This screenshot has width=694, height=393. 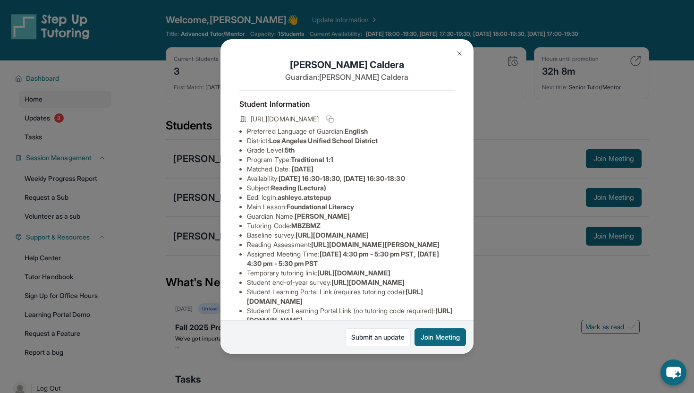 What do you see at coordinates (304, 197) in the screenshot?
I see `span: ashleyc.atstepup` at bounding box center [304, 197].